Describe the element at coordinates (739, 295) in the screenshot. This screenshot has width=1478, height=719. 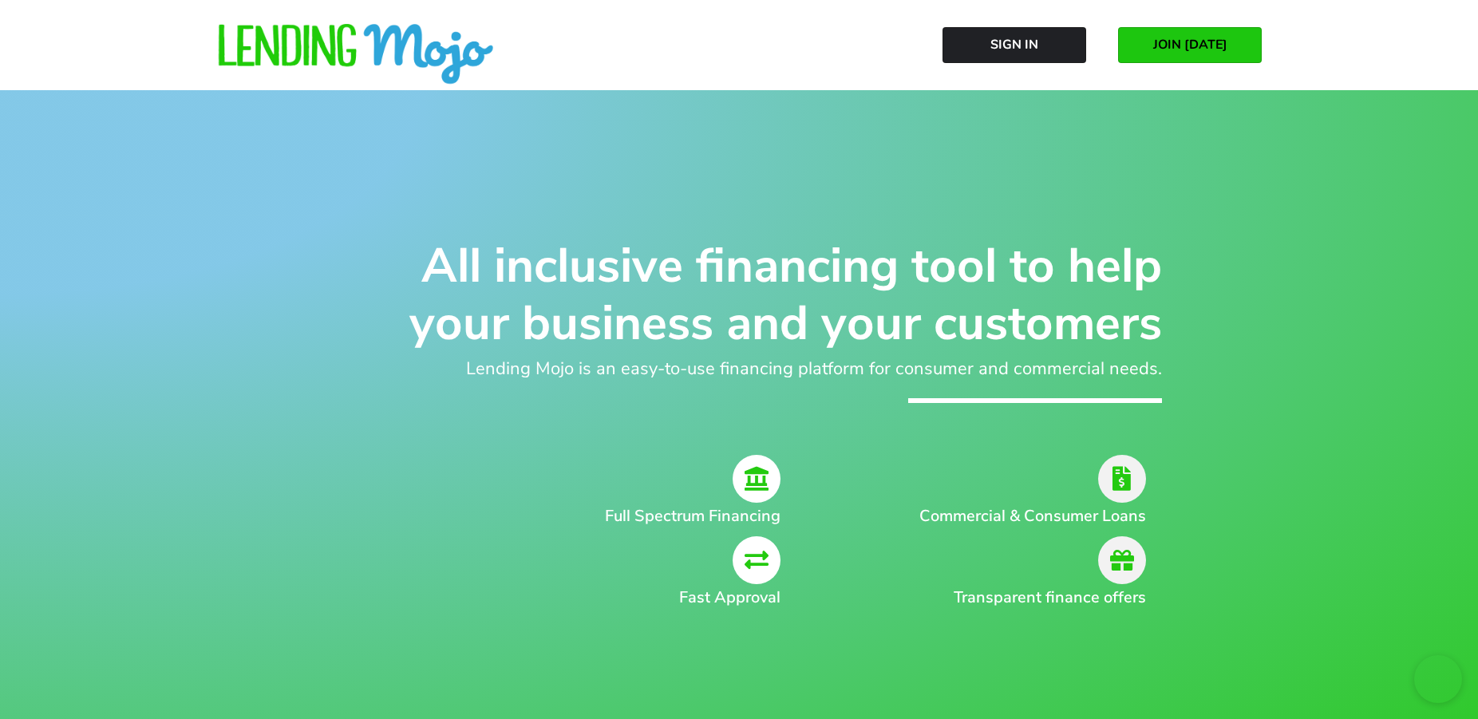
I see `h1: All inclusive financing tool to help your business and your customers` at that location.